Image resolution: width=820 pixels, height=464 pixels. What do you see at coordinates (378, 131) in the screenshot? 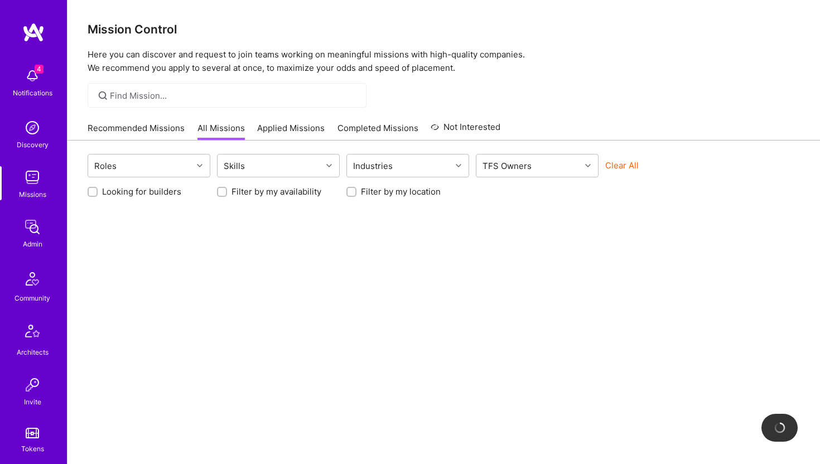
I see `a: Completed Missions` at bounding box center [378, 131].